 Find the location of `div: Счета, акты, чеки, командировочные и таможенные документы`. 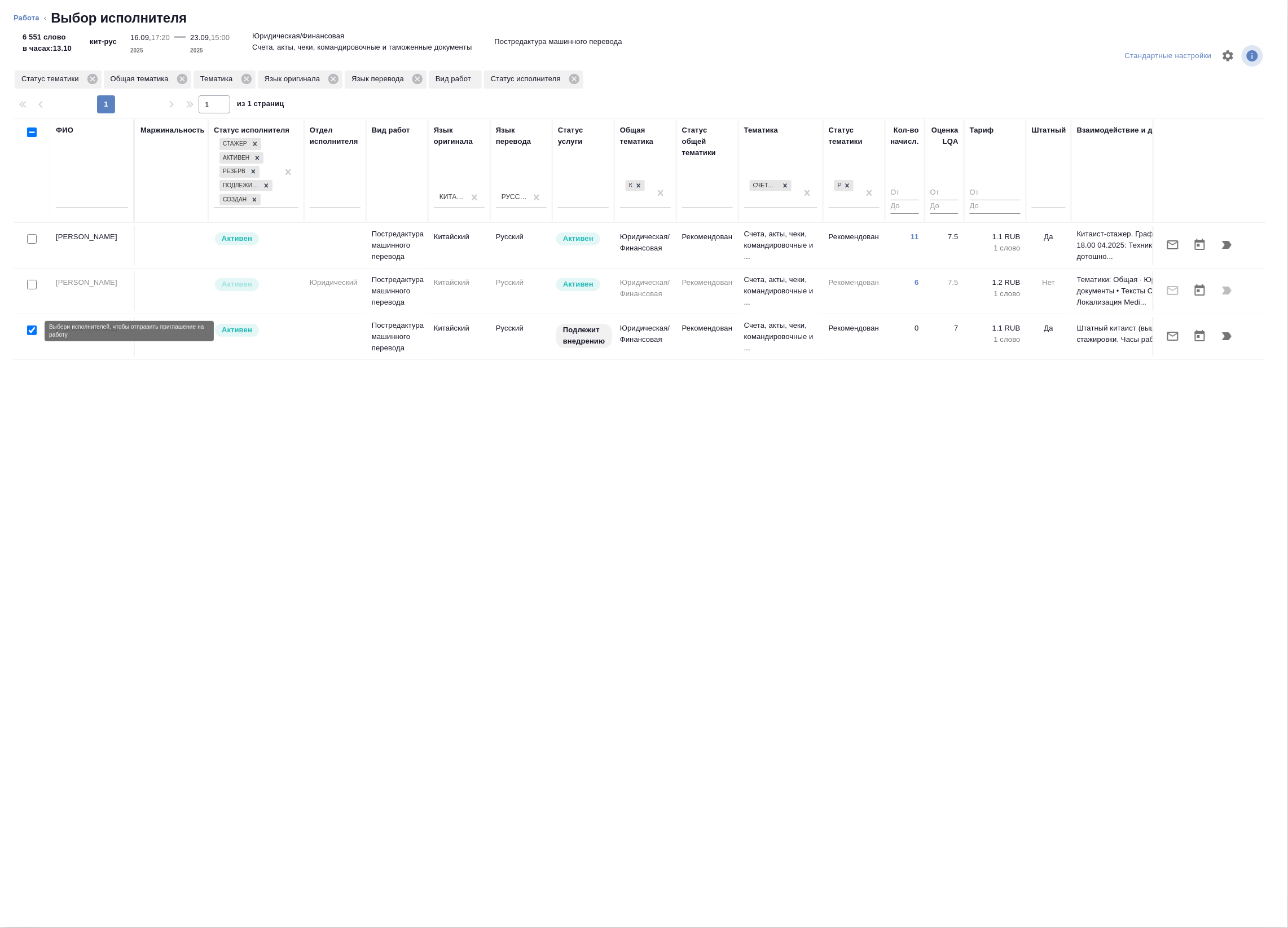

div: Счета, акты, чеки, командировочные и таможенные документы is located at coordinates (771, 185).